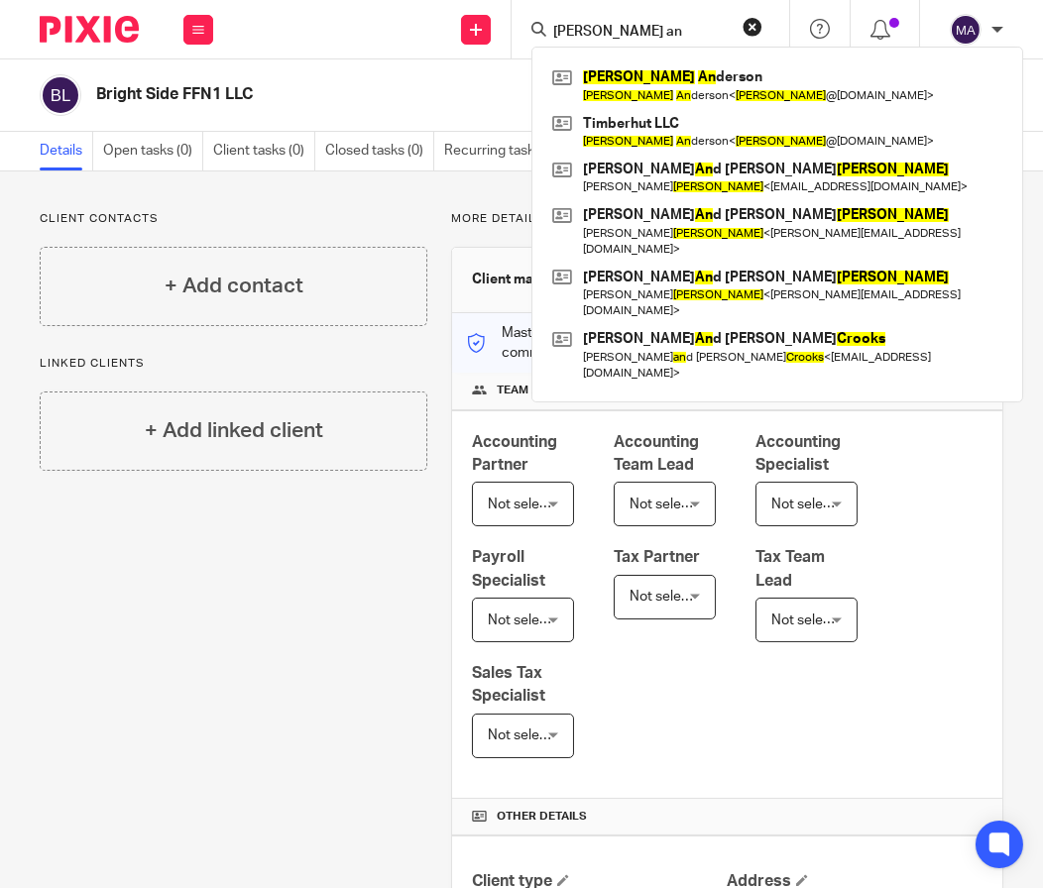 Image resolution: width=1043 pixels, height=888 pixels. Describe the element at coordinates (514, 453) in the screenshot. I see `span: Accounting Partner` at that location.